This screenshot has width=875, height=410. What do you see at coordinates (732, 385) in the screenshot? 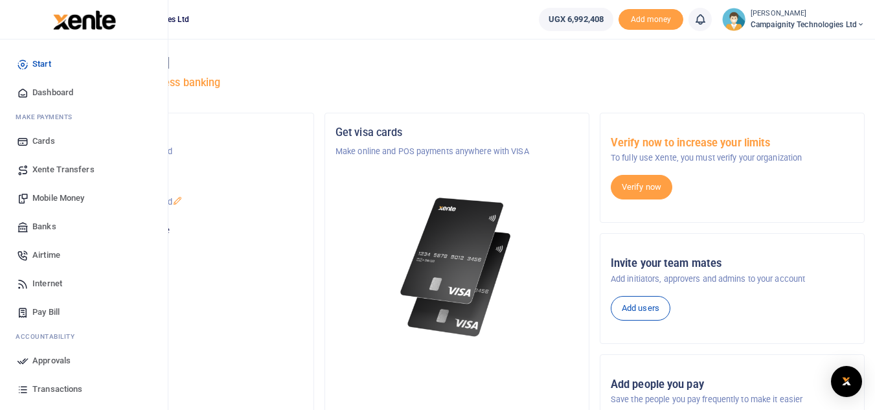
I see `h5: Add people you pay` at bounding box center [732, 385].